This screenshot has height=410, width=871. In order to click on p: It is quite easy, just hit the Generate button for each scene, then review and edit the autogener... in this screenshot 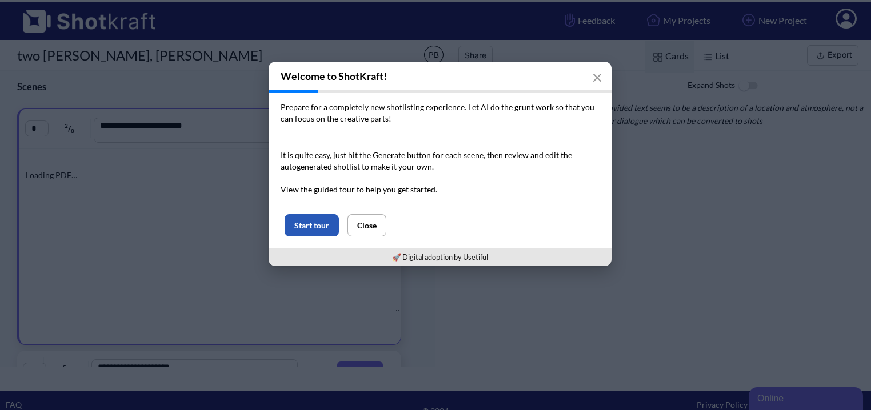, I will do `click(440, 173)`.